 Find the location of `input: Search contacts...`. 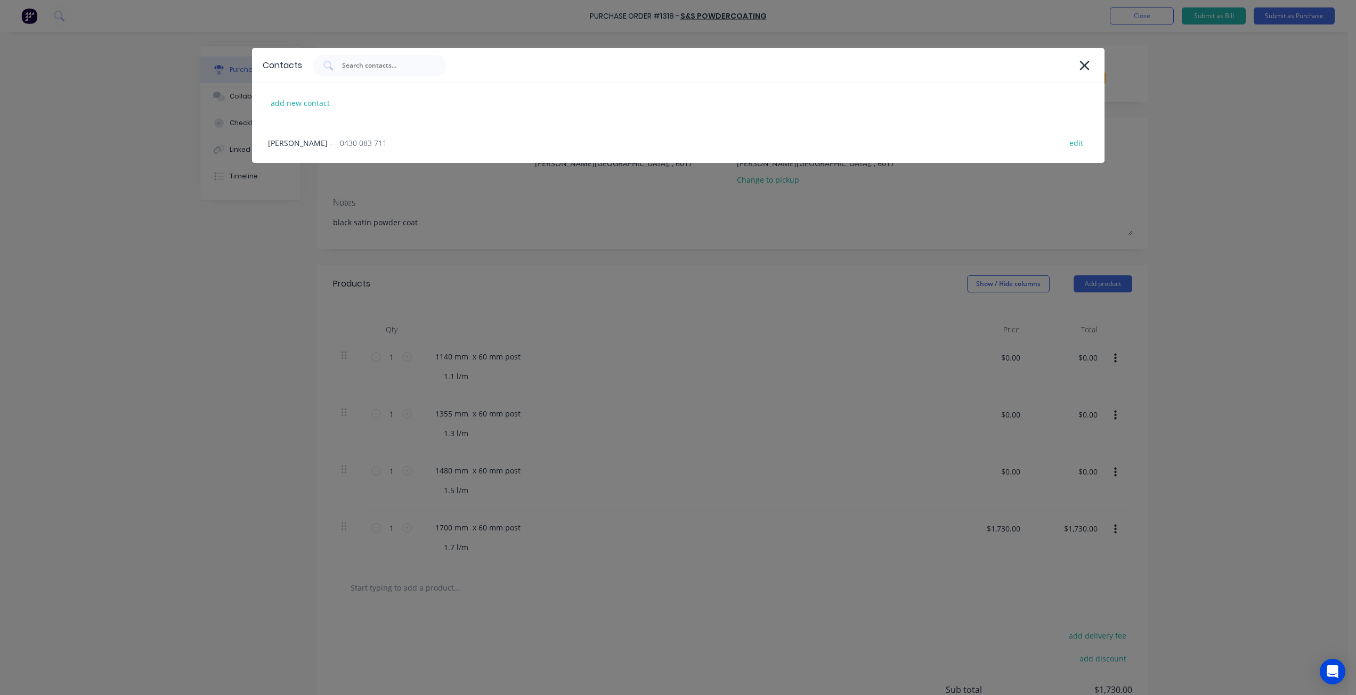

input: Search contacts... is located at coordinates (385, 66).